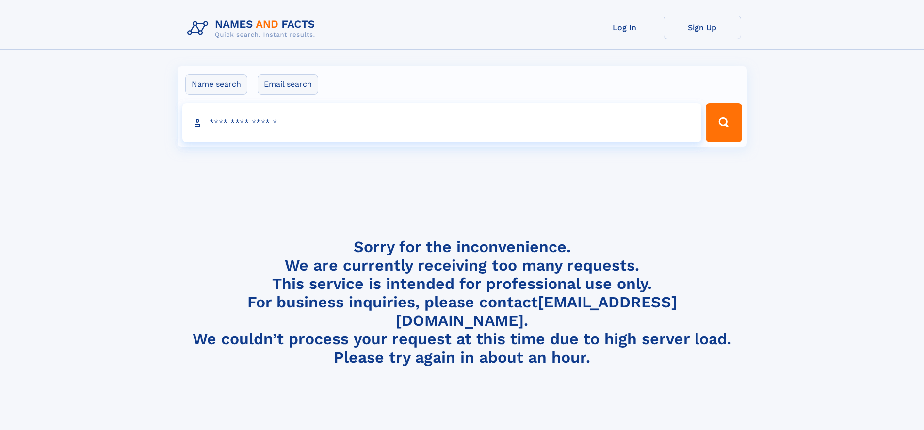 This screenshot has height=430, width=924. I want to click on input: search input, so click(442, 123).